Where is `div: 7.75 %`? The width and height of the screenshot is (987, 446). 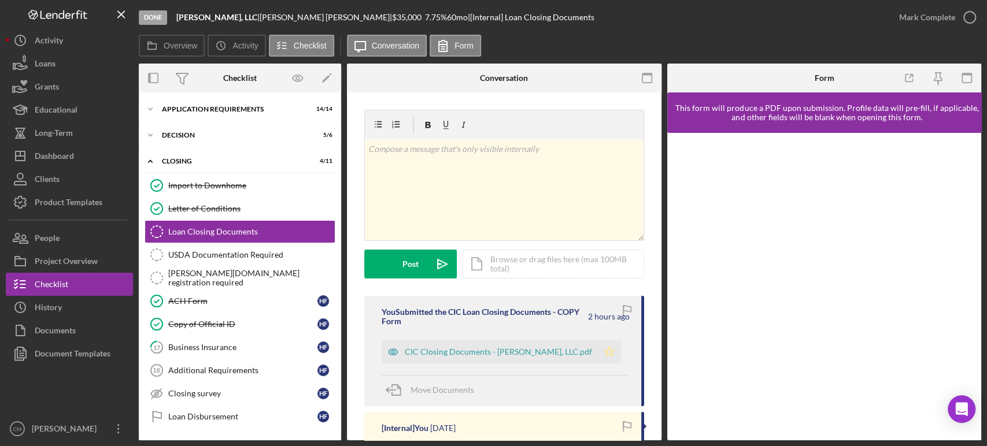
div: 7.75 % is located at coordinates (436, 17).